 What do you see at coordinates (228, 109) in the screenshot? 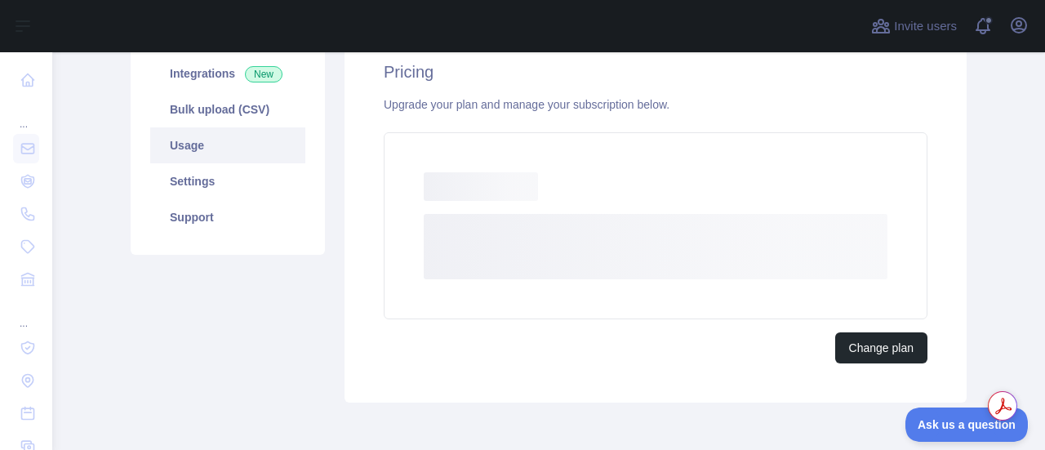
I see `a: Bulk upload (CSV)` at bounding box center [228, 109].